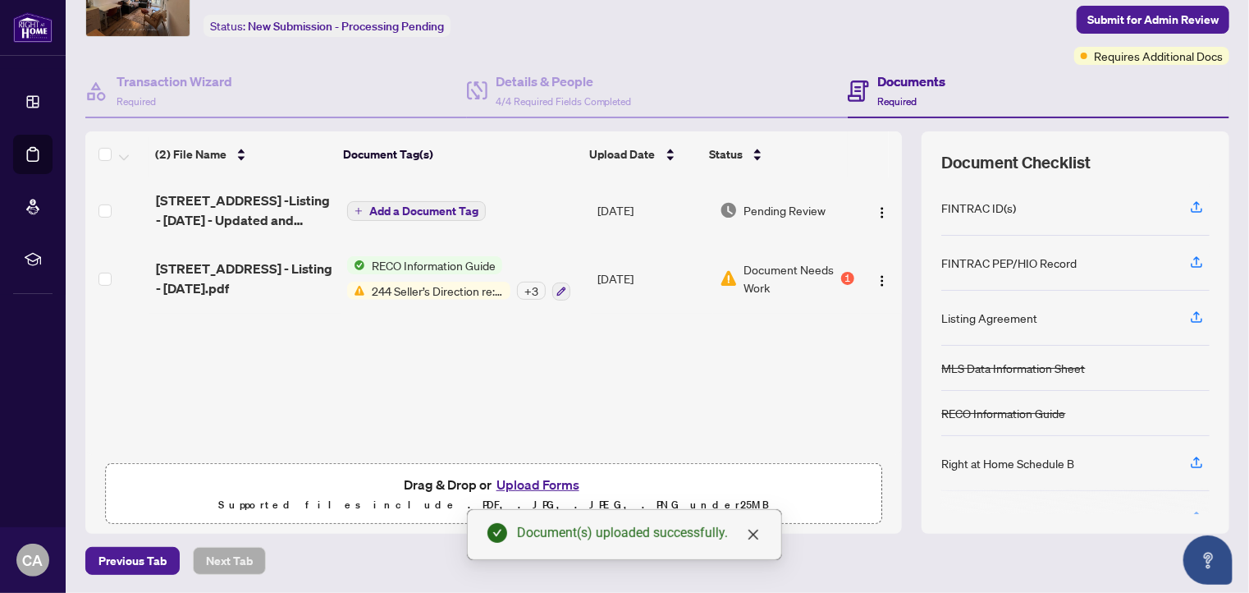 This screenshot has height=593, width=1249. Describe the element at coordinates (33, 560) in the screenshot. I see `span: CA` at that location.